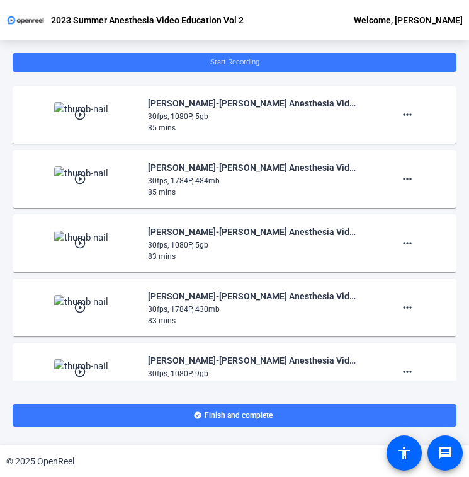  Describe the element at coordinates (254, 385) in the screenshot. I see `div: 162 mins` at that location.